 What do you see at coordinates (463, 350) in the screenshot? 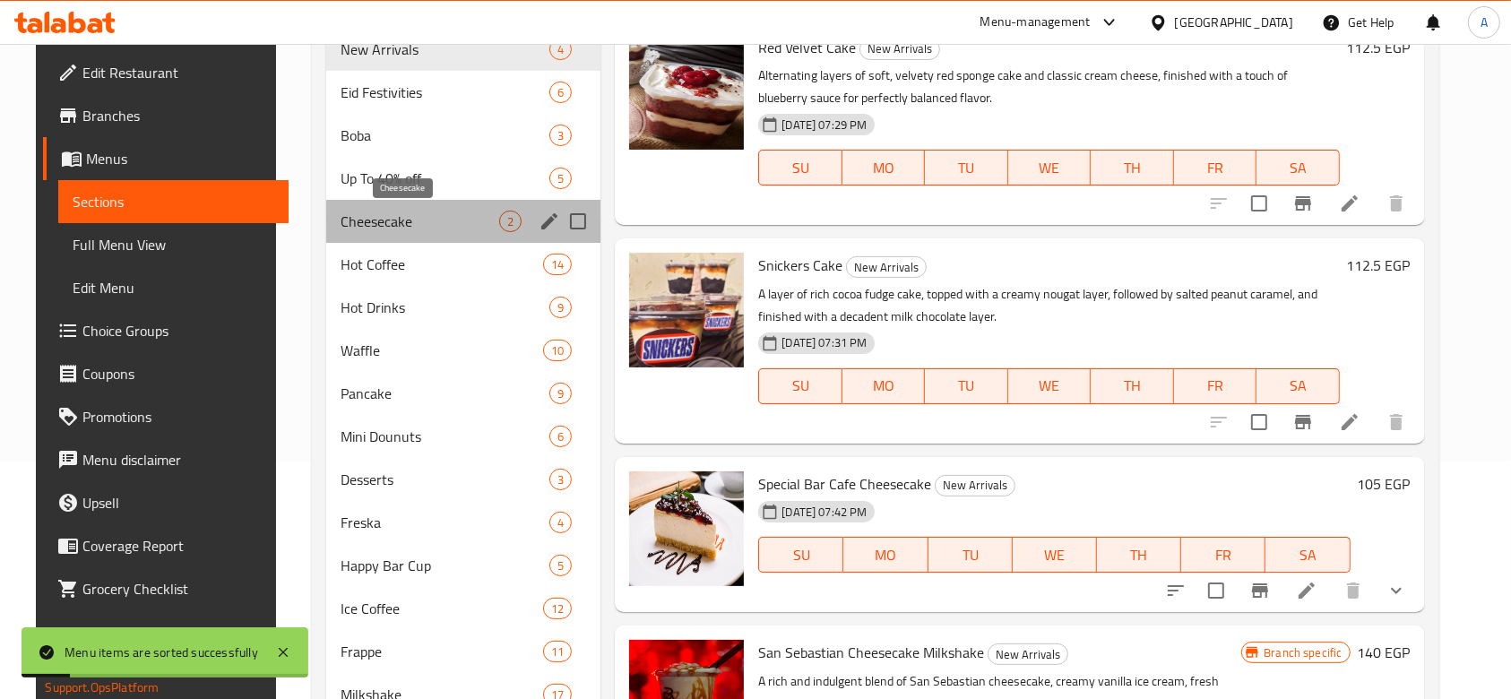
I see `div: Waffle10` at bounding box center [463, 350].